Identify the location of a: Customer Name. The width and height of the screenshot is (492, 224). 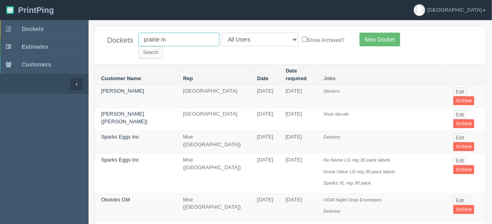
(121, 78).